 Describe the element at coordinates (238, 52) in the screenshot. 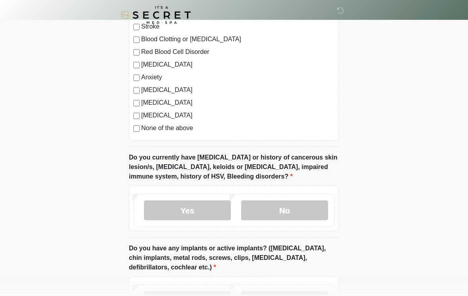

I see `label: Red Blood Cell Disorder` at that location.